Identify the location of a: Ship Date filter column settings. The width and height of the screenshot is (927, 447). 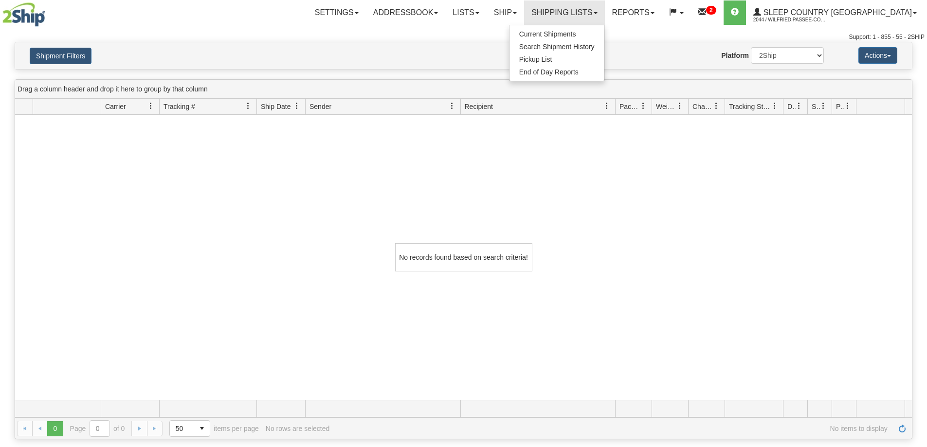
(297, 106).